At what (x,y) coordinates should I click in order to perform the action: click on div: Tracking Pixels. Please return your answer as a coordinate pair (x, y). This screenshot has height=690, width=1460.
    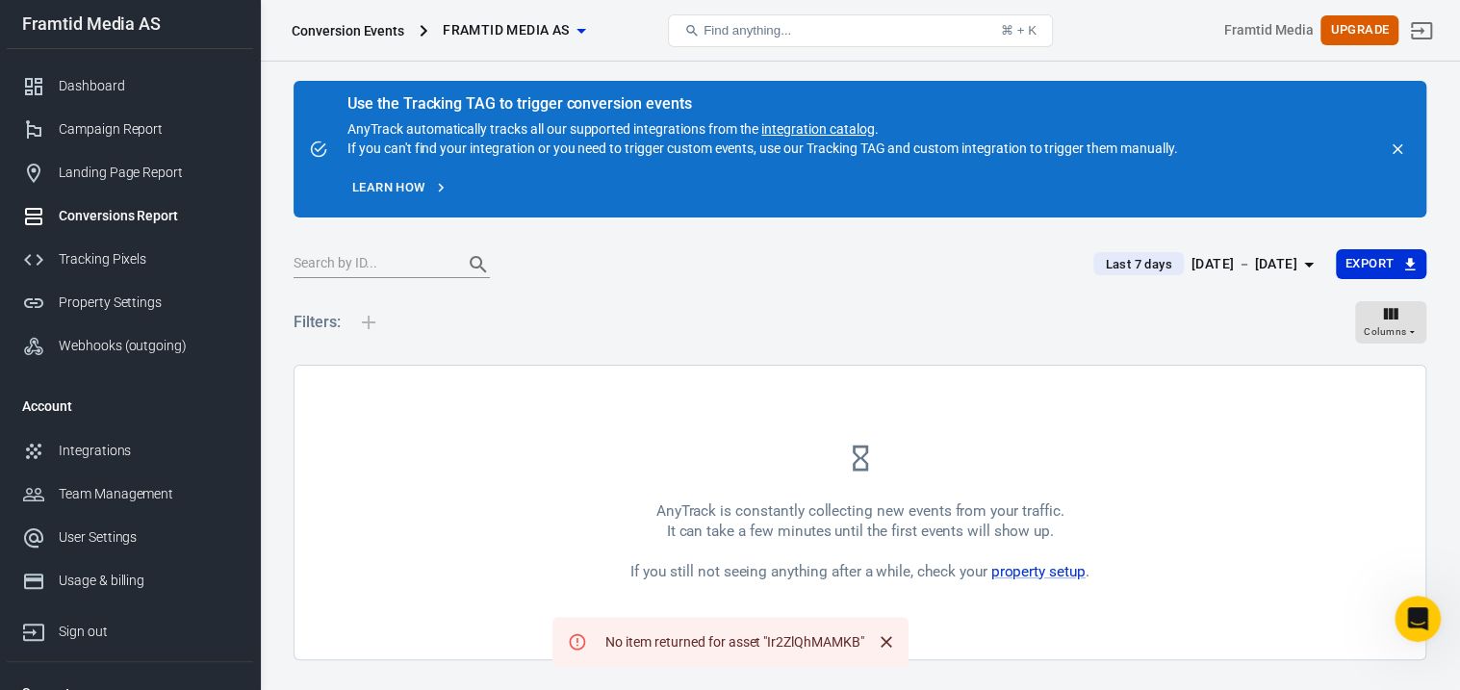
    Looking at the image, I should click on (148, 259).